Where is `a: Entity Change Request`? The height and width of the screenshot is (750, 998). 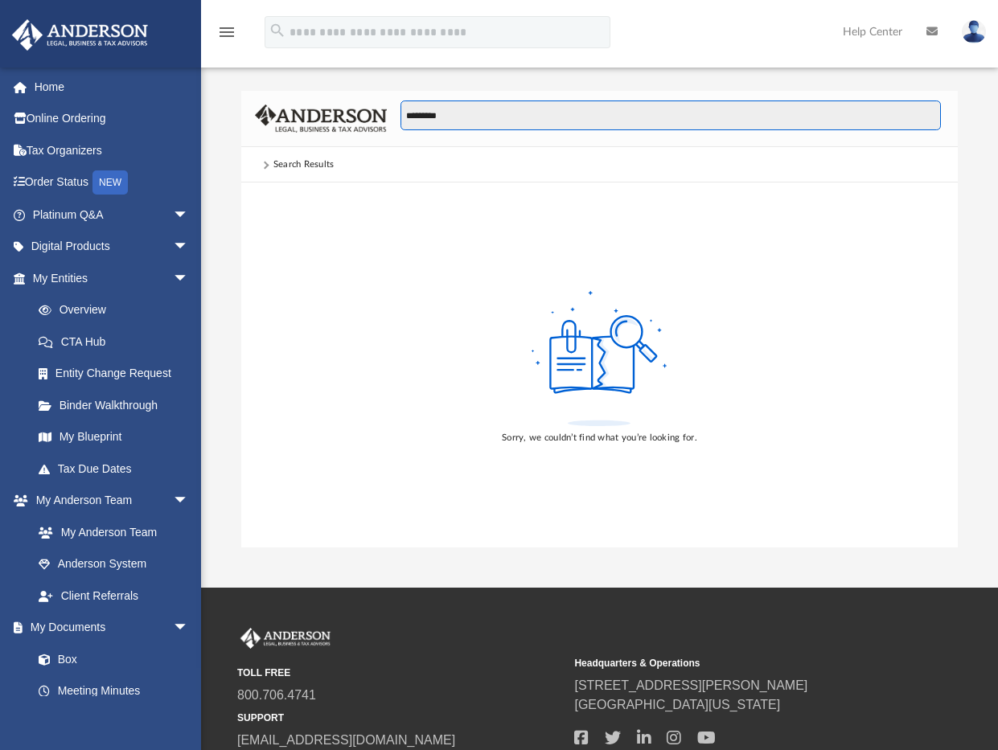
a: Entity Change Request is located at coordinates (117, 374).